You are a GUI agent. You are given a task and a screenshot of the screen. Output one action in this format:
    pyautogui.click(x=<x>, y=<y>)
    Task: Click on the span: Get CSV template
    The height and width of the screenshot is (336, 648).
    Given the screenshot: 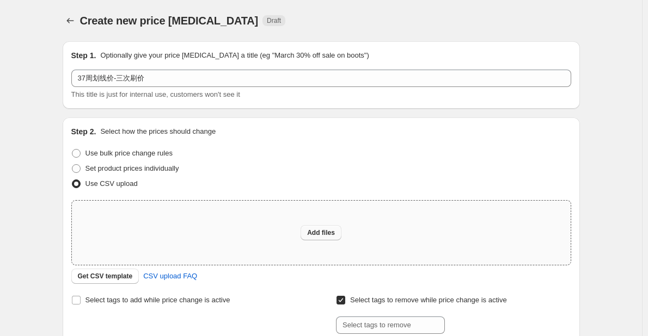 What is the action you would take?
    pyautogui.click(x=105, y=277)
    